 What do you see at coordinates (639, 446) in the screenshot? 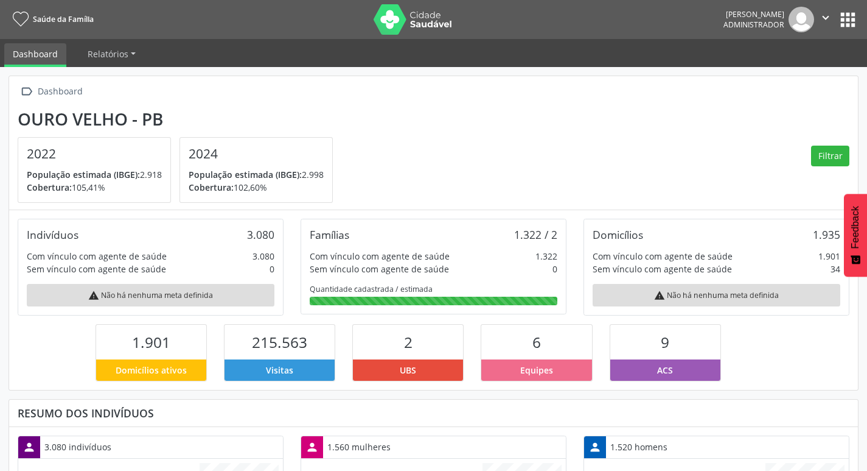
I see `div: 1.520 homens` at bounding box center [639, 446].